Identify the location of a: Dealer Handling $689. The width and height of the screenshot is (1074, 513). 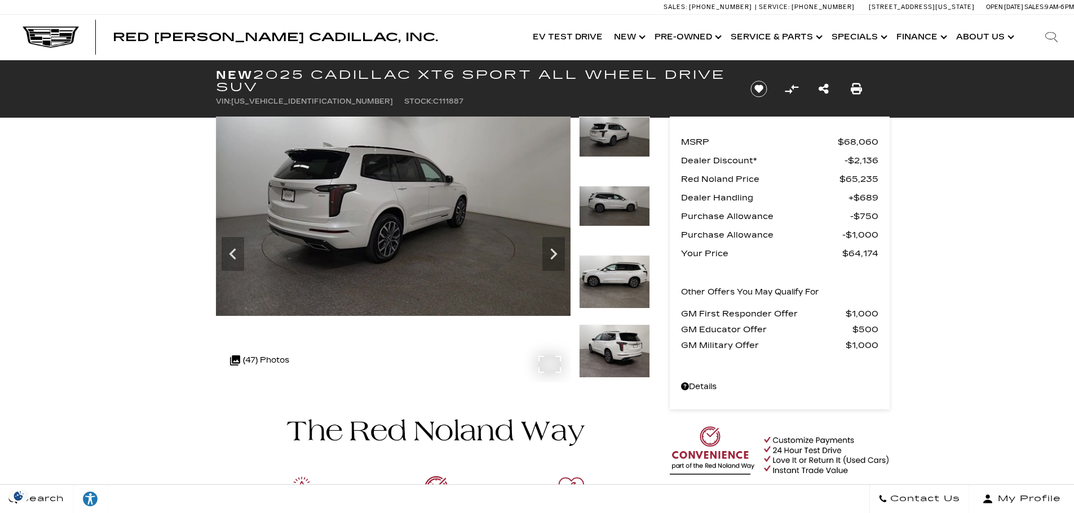
(779, 198).